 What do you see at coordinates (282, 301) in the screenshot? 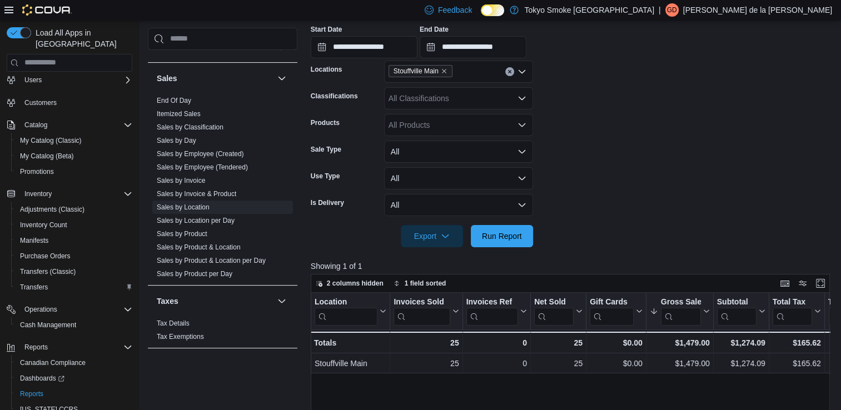
I see `button: Taxes` at bounding box center [282, 301].